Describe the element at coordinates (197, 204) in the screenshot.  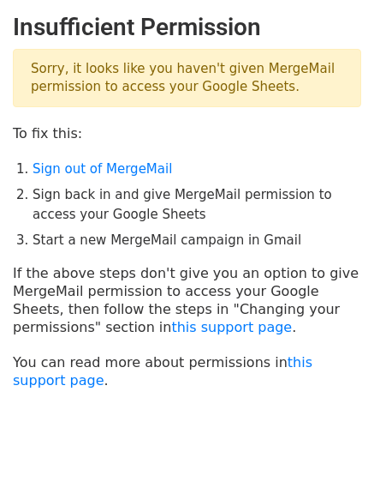
I see `li: Sign back in and give MergeMail permission to access your Google Sheets` at that location.